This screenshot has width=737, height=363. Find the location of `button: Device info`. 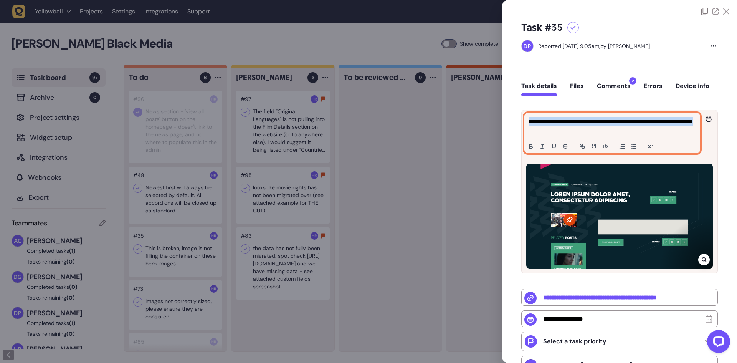

button: Device info is located at coordinates (693, 89).